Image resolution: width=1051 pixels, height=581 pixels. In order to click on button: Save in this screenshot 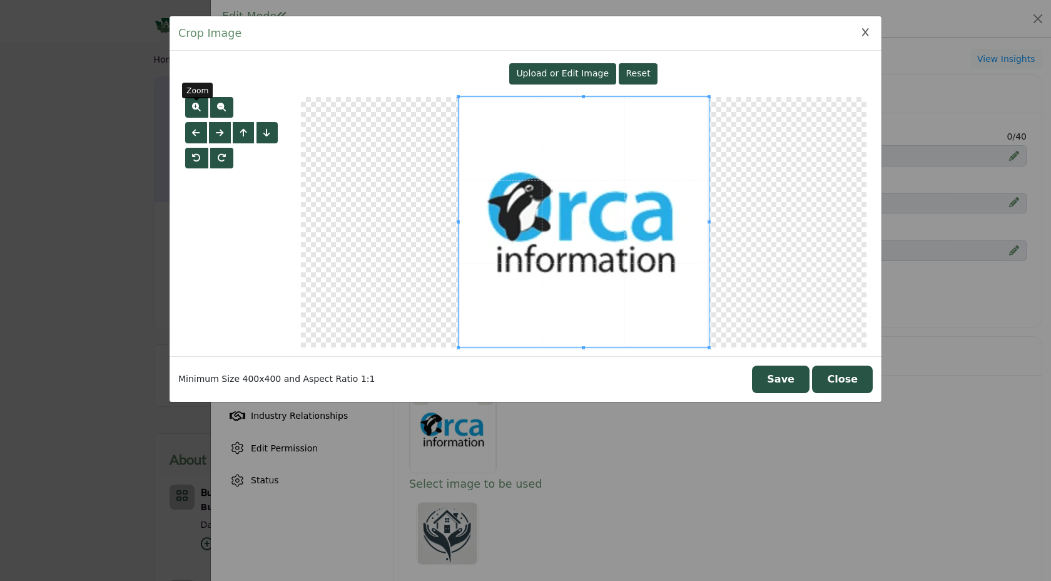, I will do `click(781, 379)`.